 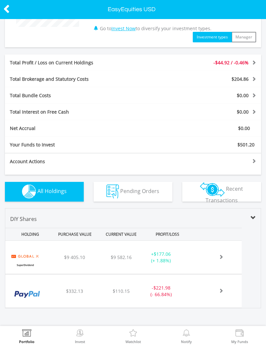 I want to click on span: All Holdings, so click(x=52, y=191).